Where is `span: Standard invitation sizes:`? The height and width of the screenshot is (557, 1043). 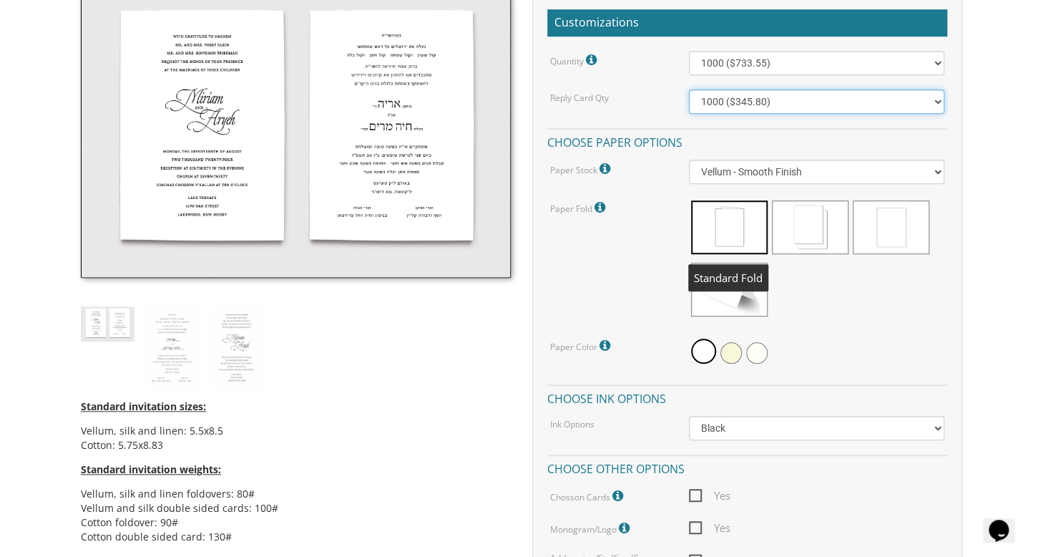
span: Standard invitation sizes: is located at coordinates (143, 406).